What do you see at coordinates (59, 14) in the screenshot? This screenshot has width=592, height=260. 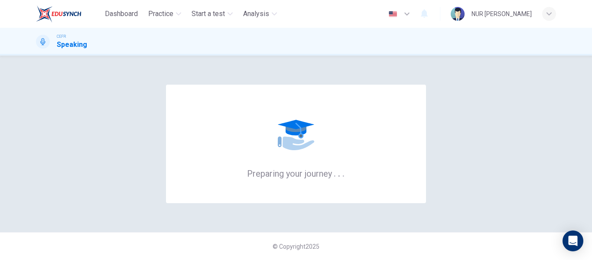 I see `img: EduSynch logo` at bounding box center [59, 14].